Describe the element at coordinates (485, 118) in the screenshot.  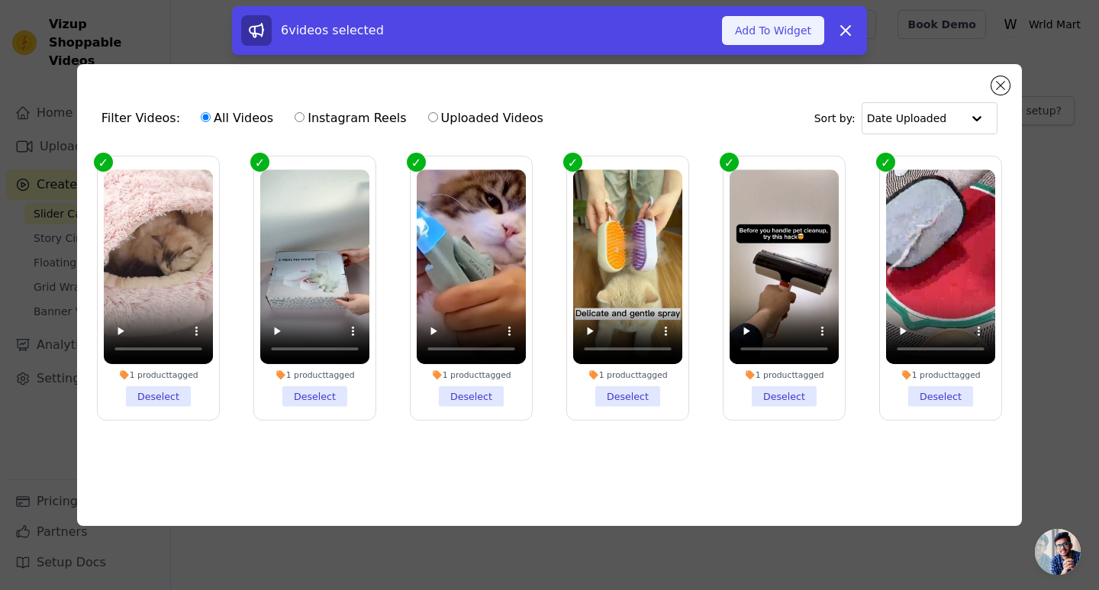
I see `label: Uploaded Videos` at that location.